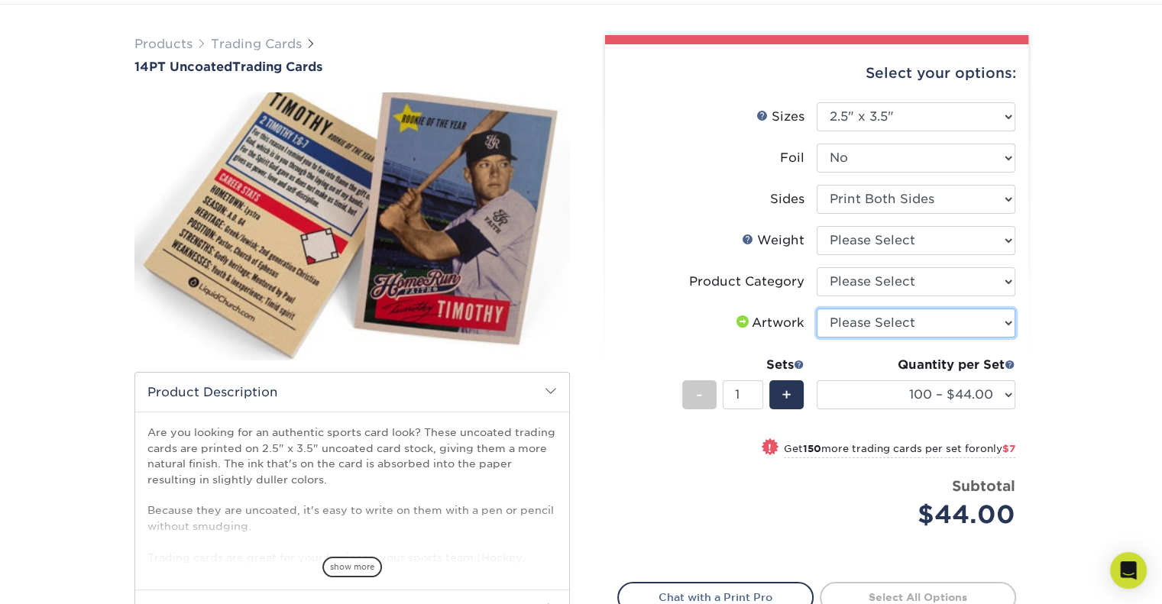 This screenshot has width=1162, height=604. What do you see at coordinates (812, 448) in the screenshot?
I see `strong: 150` at bounding box center [812, 448].